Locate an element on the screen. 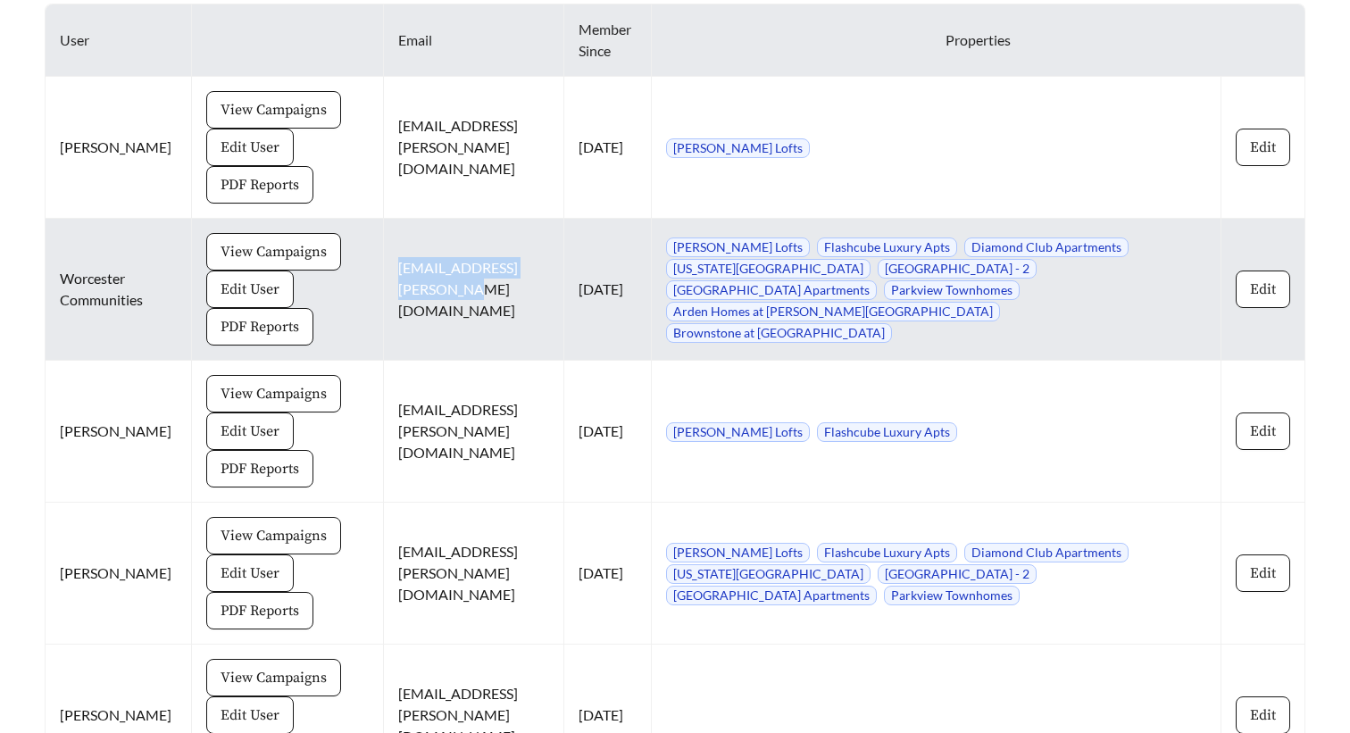 The height and width of the screenshot is (733, 1350). th: User is located at coordinates (119, 40).